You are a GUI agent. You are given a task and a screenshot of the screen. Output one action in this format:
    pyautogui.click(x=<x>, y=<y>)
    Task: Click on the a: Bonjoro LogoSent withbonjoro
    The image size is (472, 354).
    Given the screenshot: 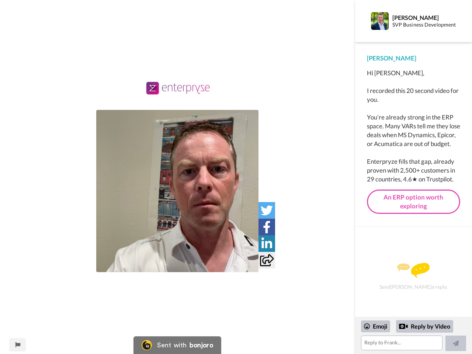 What is the action you would take?
    pyautogui.click(x=177, y=345)
    